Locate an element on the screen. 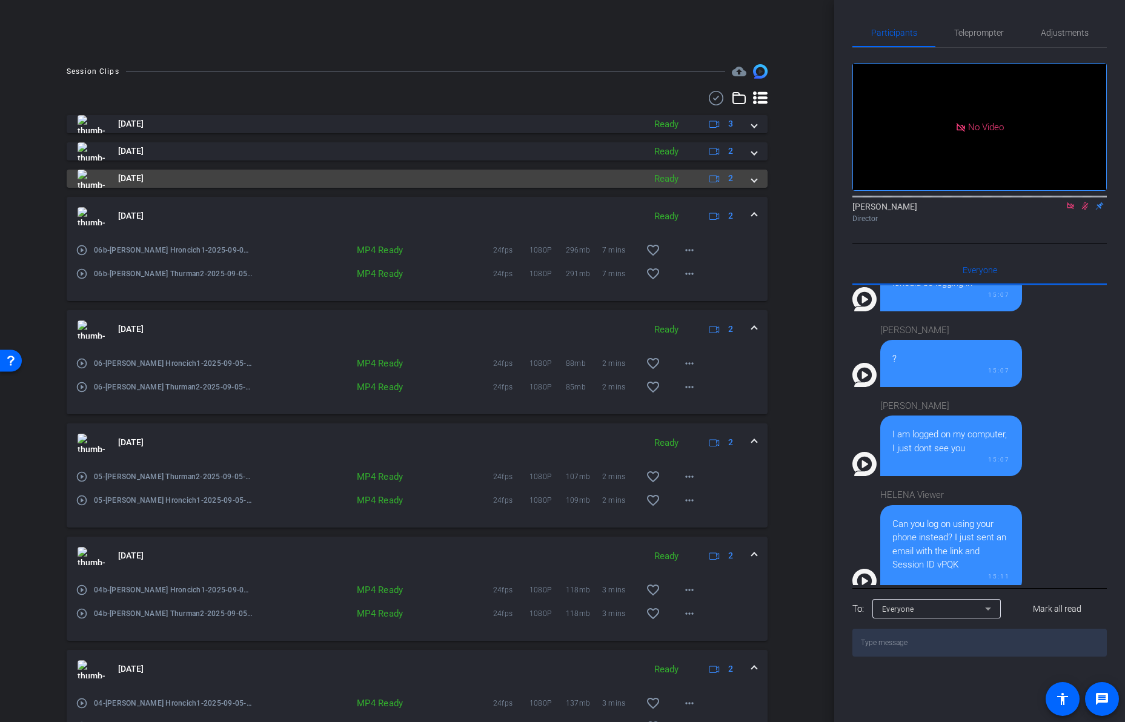 This screenshot has height=722, width=1125. mat-icon: accessibility is located at coordinates (1062, 699).